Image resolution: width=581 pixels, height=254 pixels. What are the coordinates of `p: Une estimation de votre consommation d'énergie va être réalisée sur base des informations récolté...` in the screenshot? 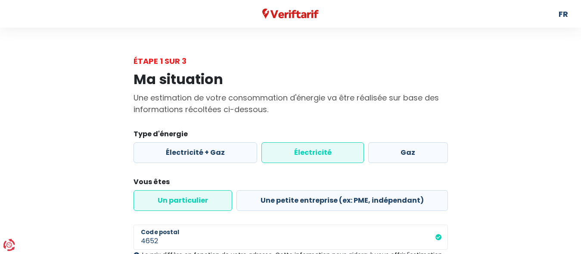 It's located at (291, 103).